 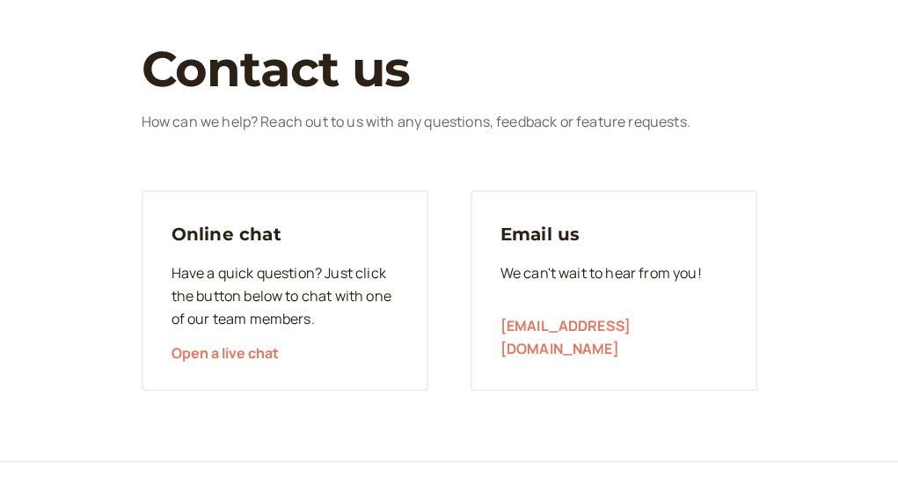 I want to click on h1: Contact us, so click(x=450, y=70).